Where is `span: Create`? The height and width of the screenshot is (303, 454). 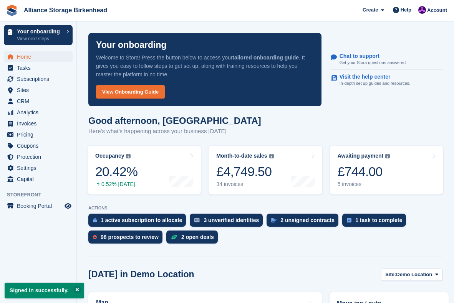 span: Create is located at coordinates (370, 10).